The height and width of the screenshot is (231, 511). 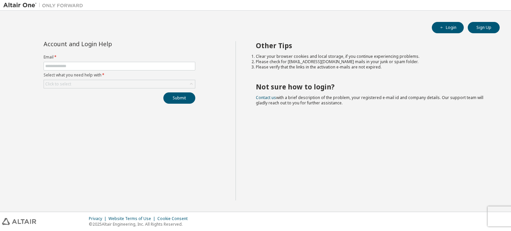 I want to click on div: Cookie Consent, so click(x=174, y=219).